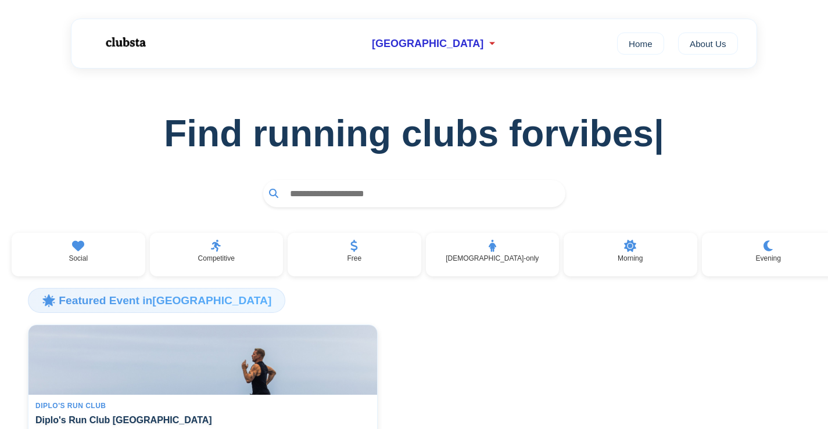 The image size is (828, 429). Describe the element at coordinates (414, 134) in the screenshot. I see `h1: Find running clubs for` at that location.